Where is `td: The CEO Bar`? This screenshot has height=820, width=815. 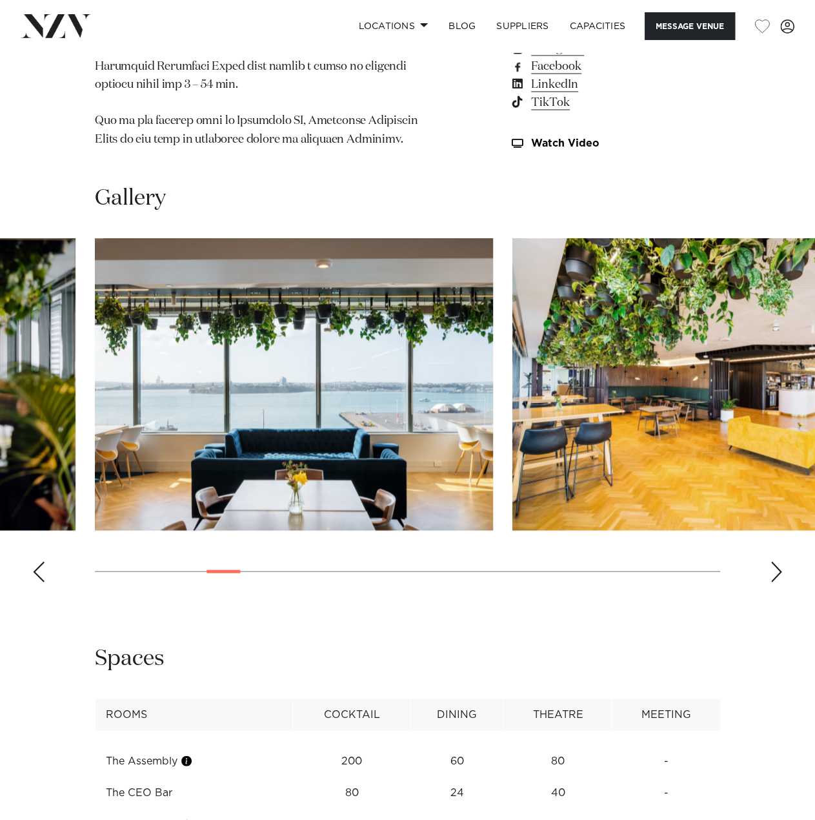
td: The CEO Bar is located at coordinates (194, 792).